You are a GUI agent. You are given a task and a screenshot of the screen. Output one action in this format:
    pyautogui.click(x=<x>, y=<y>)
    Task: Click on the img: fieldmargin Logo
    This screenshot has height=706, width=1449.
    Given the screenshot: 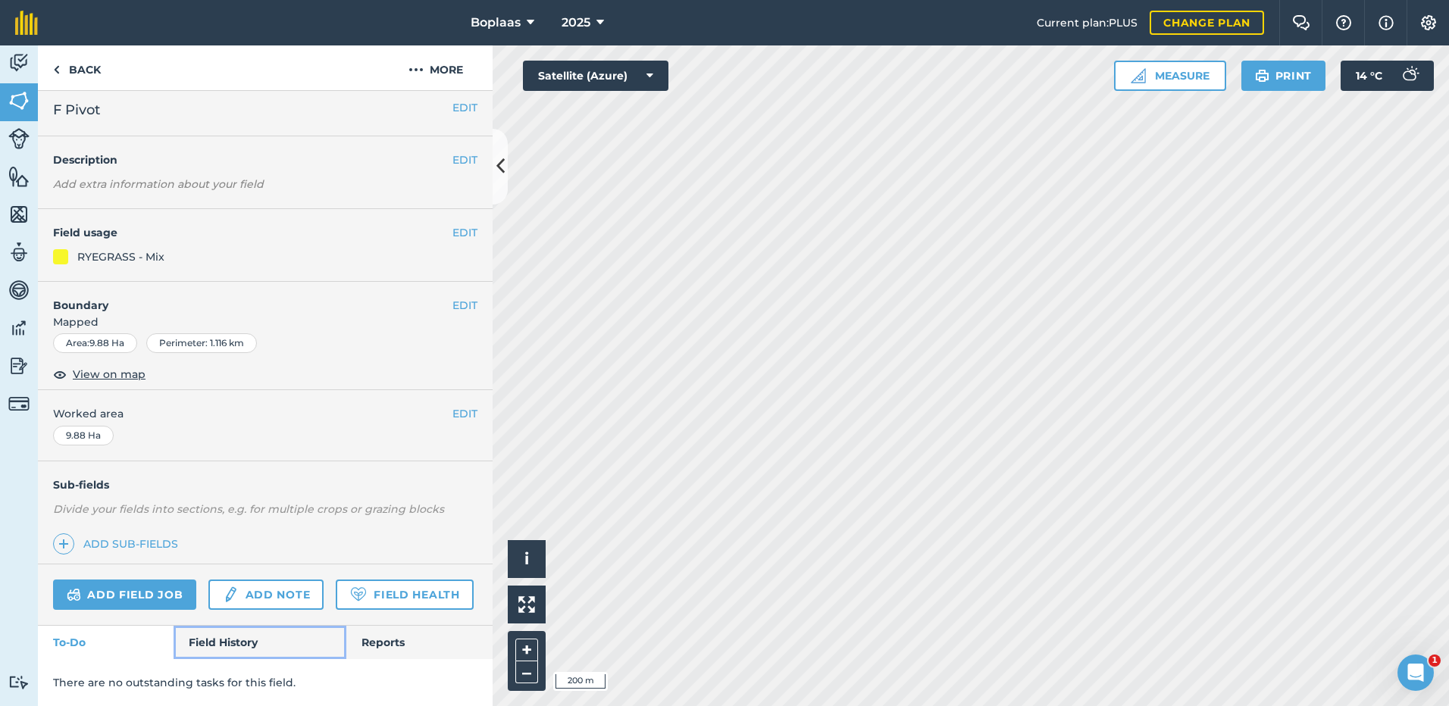 What is the action you would take?
    pyautogui.click(x=27, y=23)
    